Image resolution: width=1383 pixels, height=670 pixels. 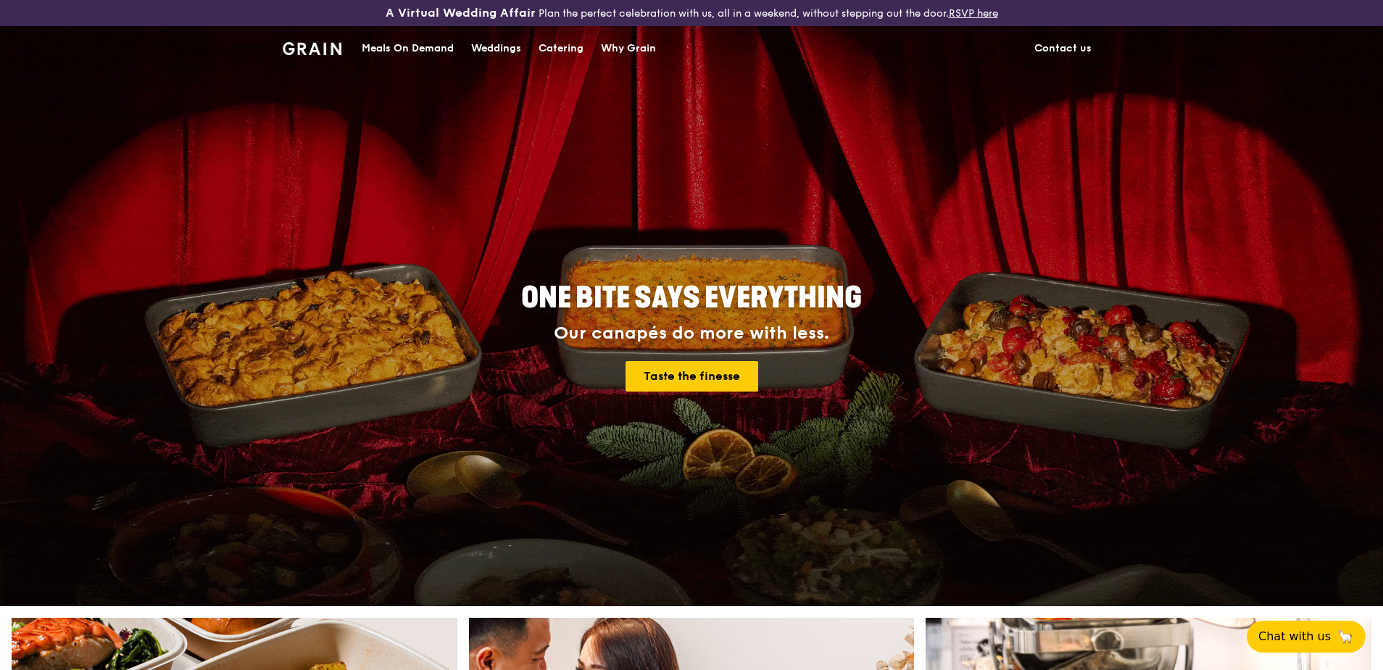 I want to click on div: Catering, so click(x=561, y=49).